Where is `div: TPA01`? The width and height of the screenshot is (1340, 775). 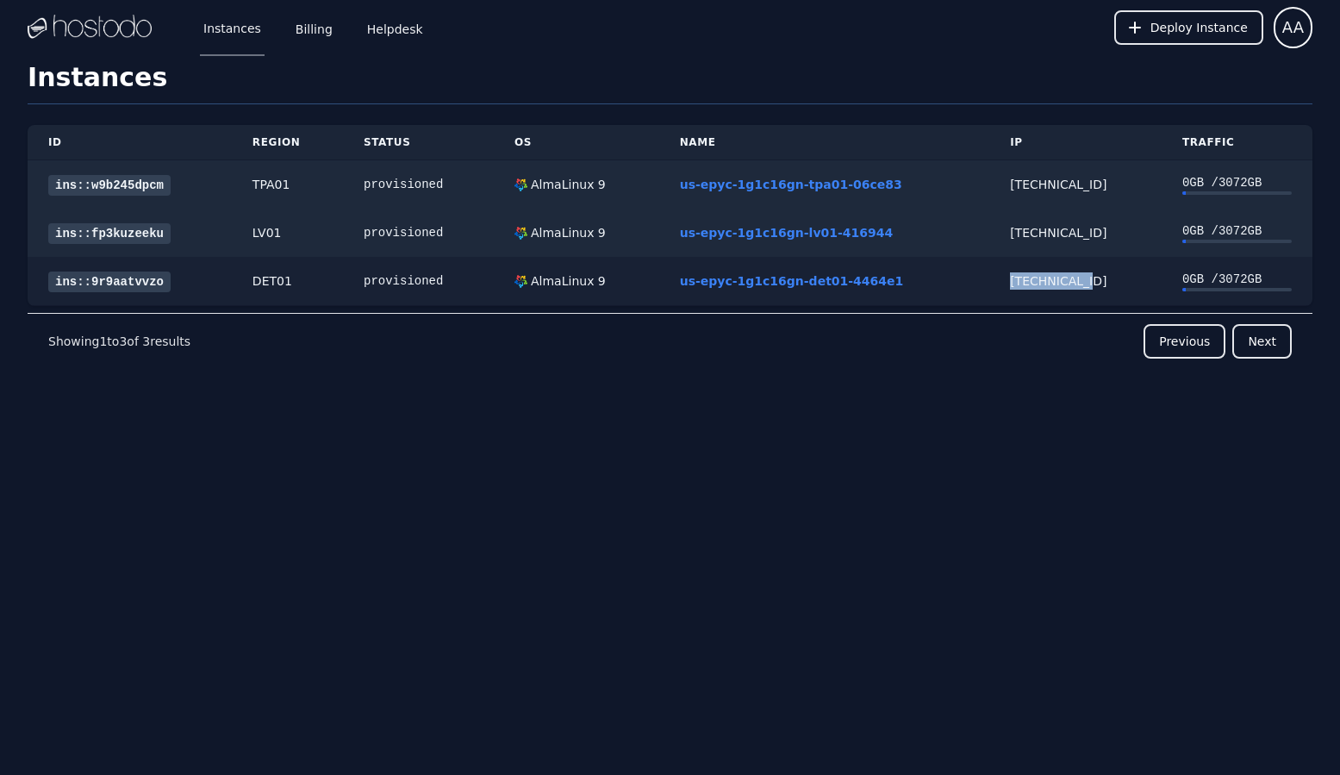
div: TPA01 is located at coordinates (287, 184).